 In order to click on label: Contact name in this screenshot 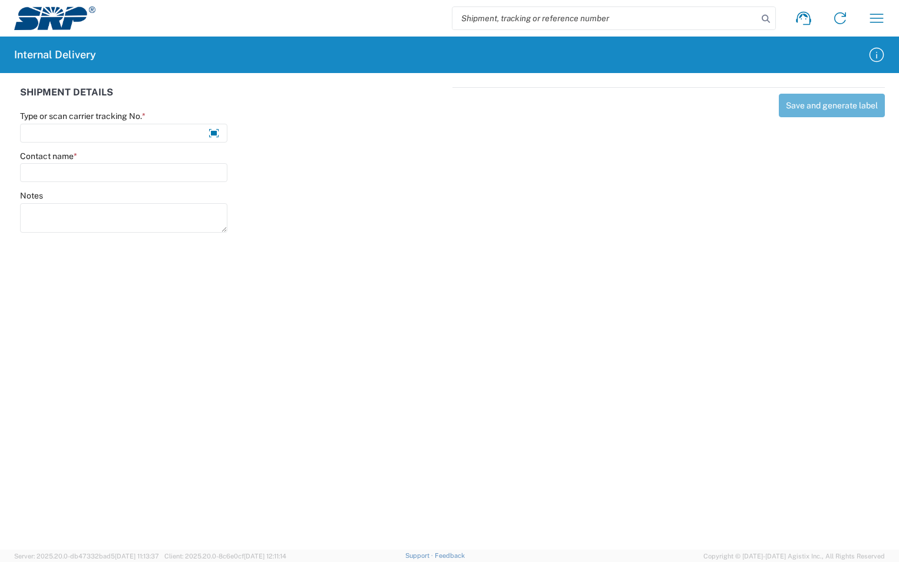, I will do `click(48, 156)`.